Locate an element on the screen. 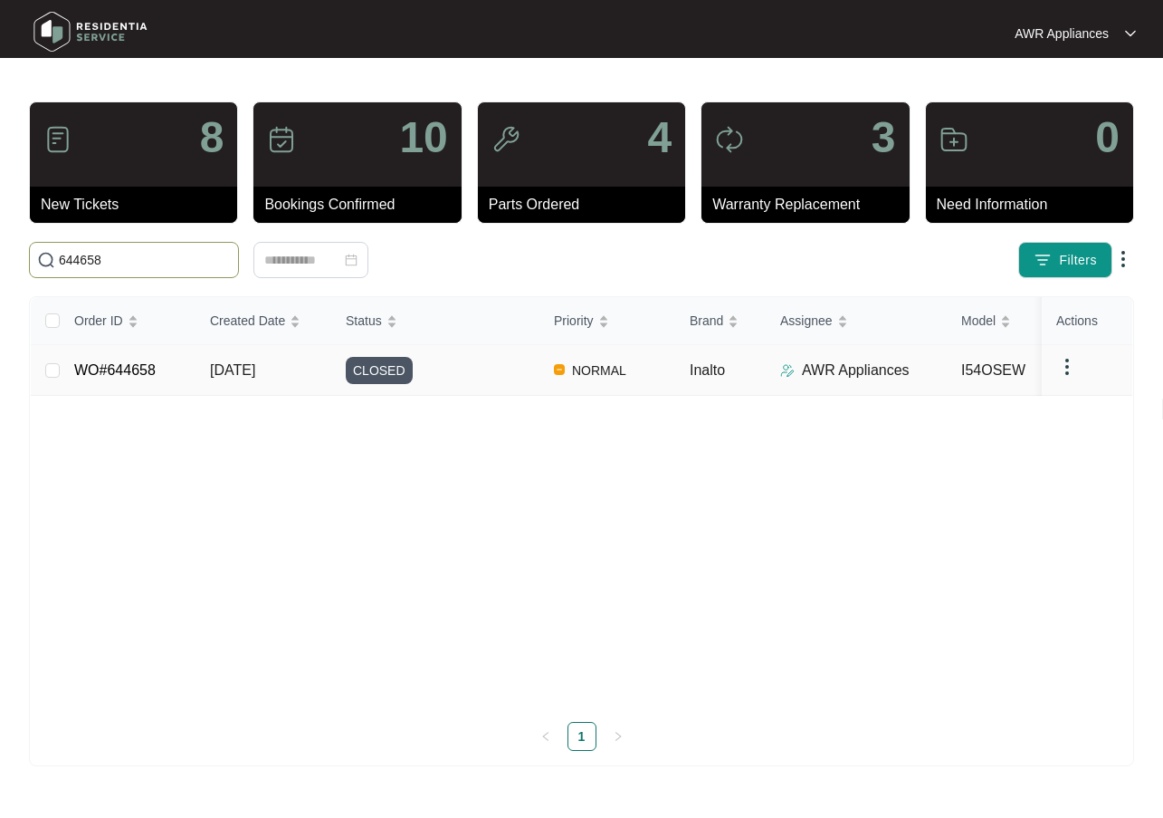  span: Assignee is located at coordinates (807, 321).